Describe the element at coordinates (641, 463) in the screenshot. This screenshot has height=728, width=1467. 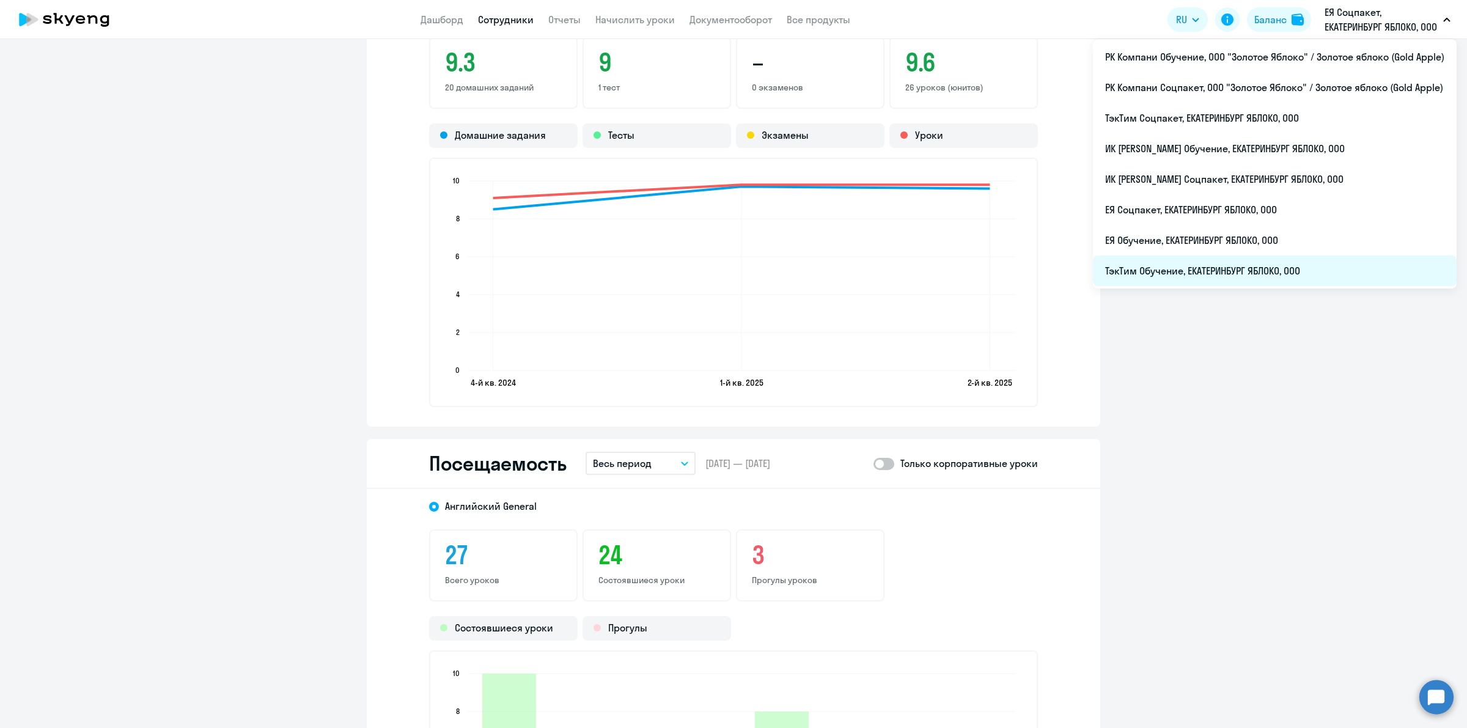
I see `button: Весь период` at that location.